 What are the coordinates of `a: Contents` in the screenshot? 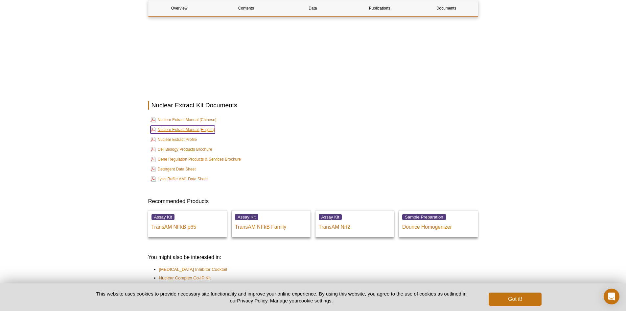 It's located at (246, 8).